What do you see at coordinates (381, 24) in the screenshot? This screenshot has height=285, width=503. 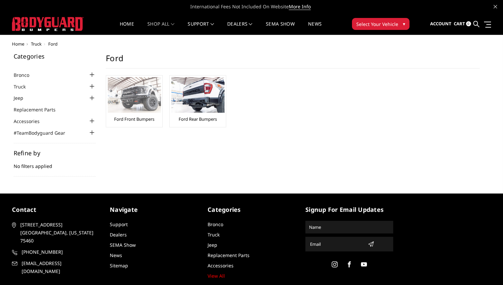 I see `button: Select Your Vehicle` at bounding box center [381, 24].